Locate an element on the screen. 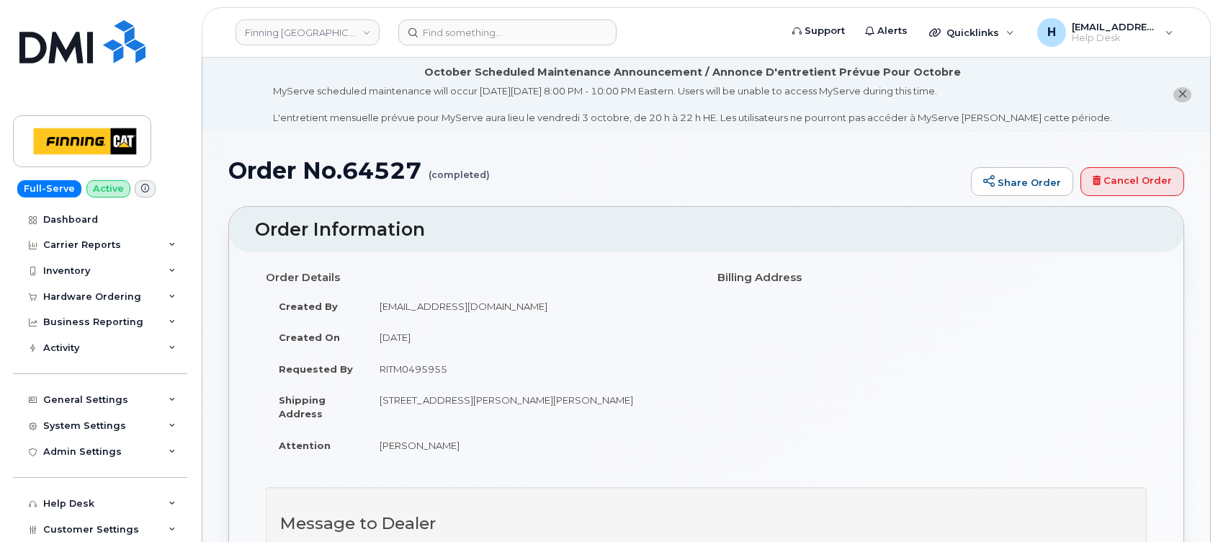  h2: Order Information is located at coordinates (706, 230).